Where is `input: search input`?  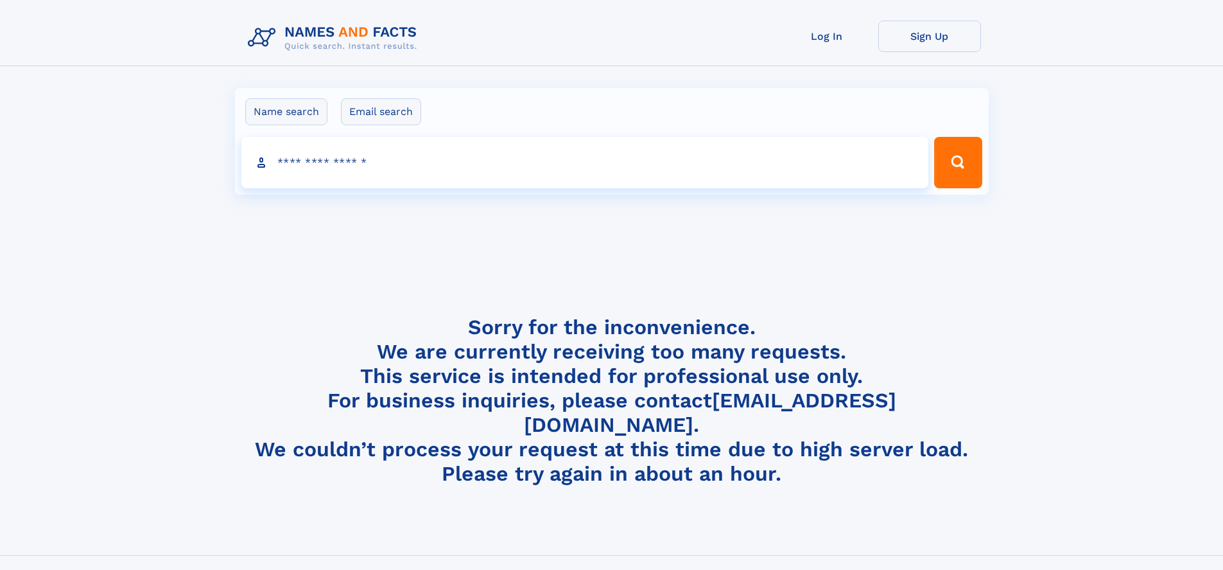 input: search input is located at coordinates (585, 162).